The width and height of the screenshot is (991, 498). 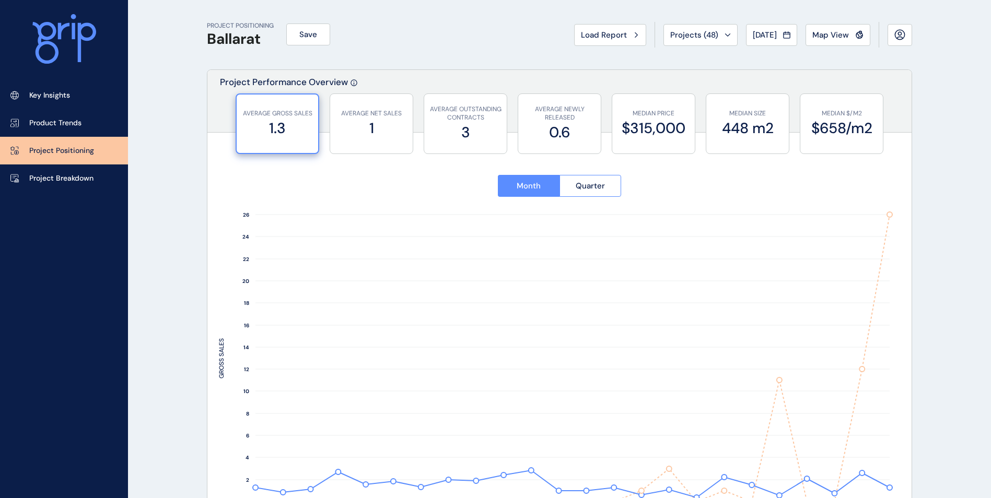 What do you see at coordinates (842, 128) in the screenshot?
I see `label: $658/m2` at bounding box center [842, 128].